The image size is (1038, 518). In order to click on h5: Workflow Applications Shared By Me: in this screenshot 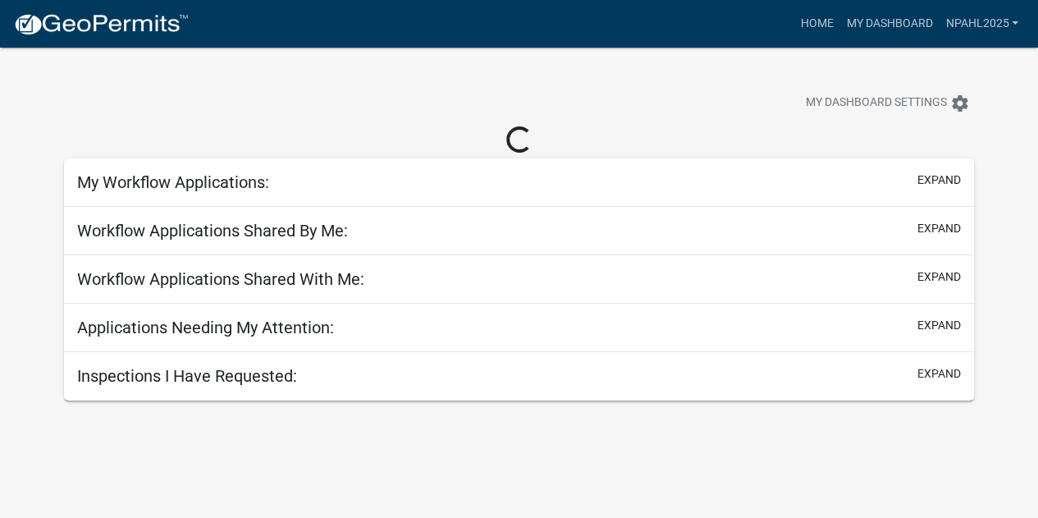, I will do `click(212, 231)`.